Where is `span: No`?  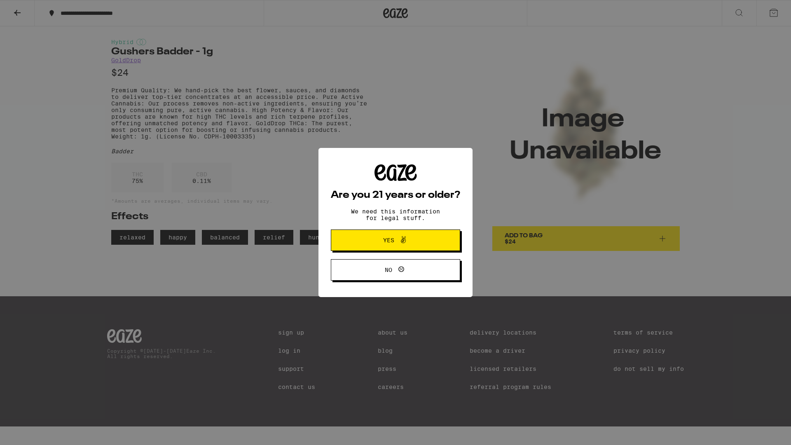
span: No is located at coordinates (389, 270).